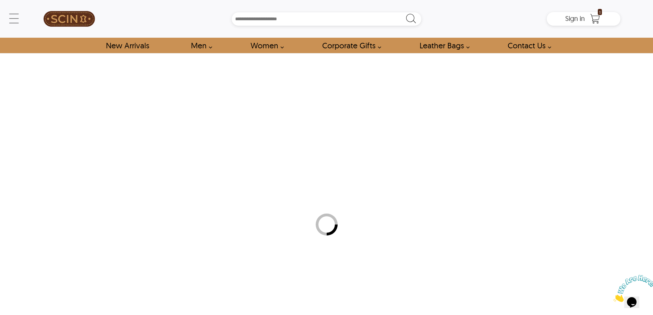  I want to click on a: shop men's leather jackets, so click(199, 45).